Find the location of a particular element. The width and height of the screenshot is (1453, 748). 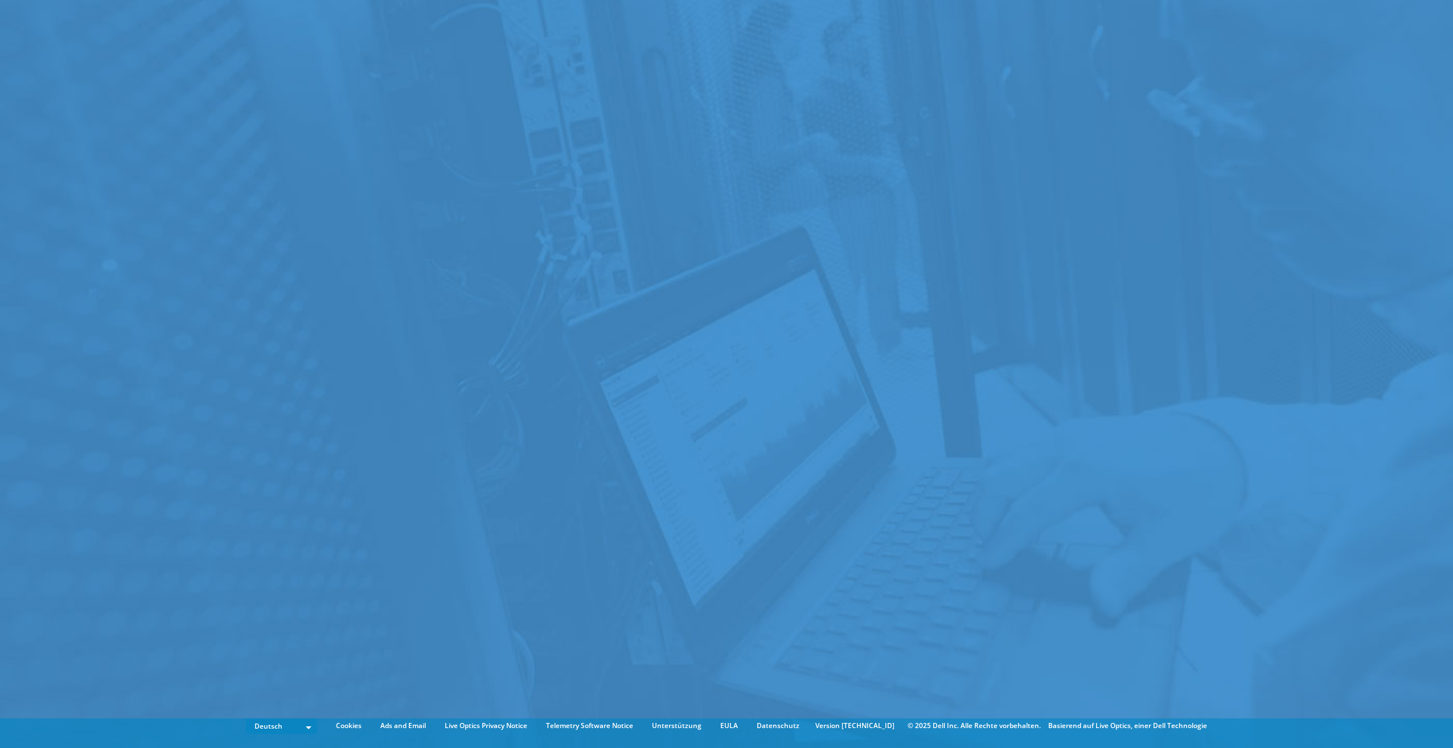

li: Basierend auf Live Optics, einer Dell Technologie is located at coordinates (1127, 726).